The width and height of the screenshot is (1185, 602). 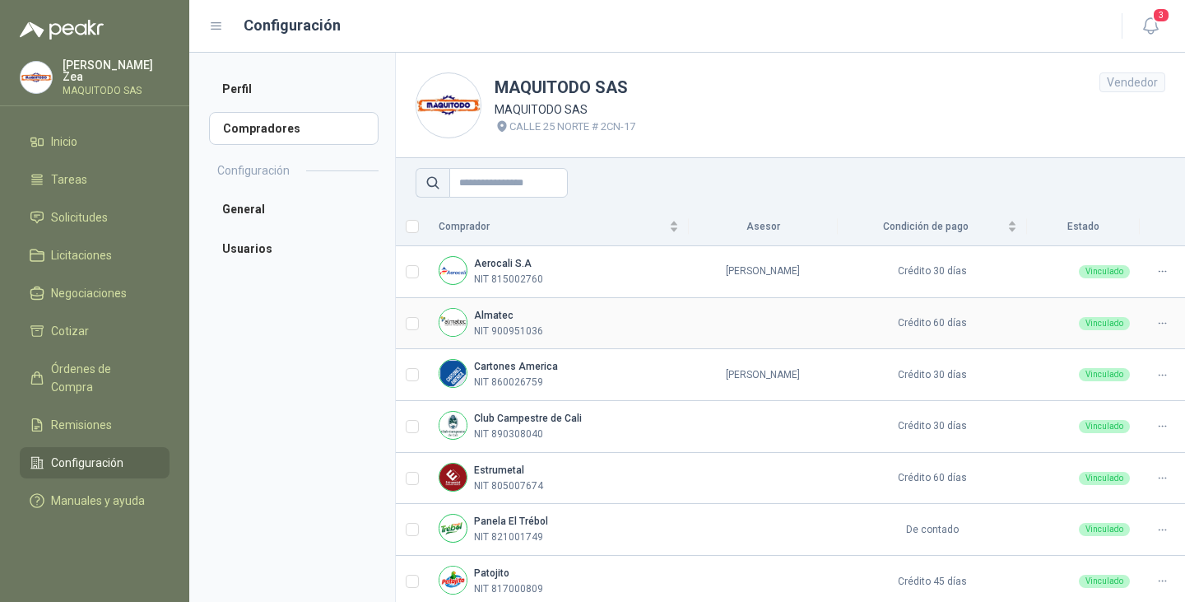 What do you see at coordinates (89, 293) in the screenshot?
I see `span: Negociaciones` at bounding box center [89, 293].